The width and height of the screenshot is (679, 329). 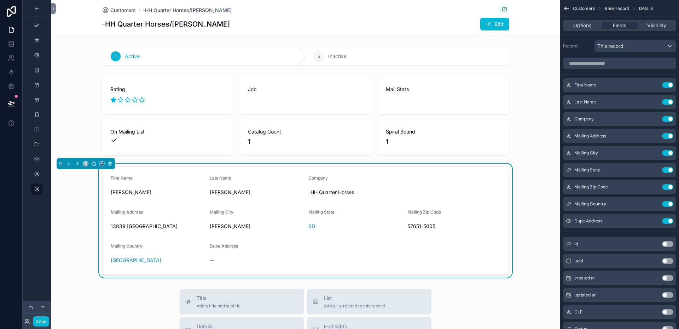 I want to click on span: Options, so click(x=582, y=25).